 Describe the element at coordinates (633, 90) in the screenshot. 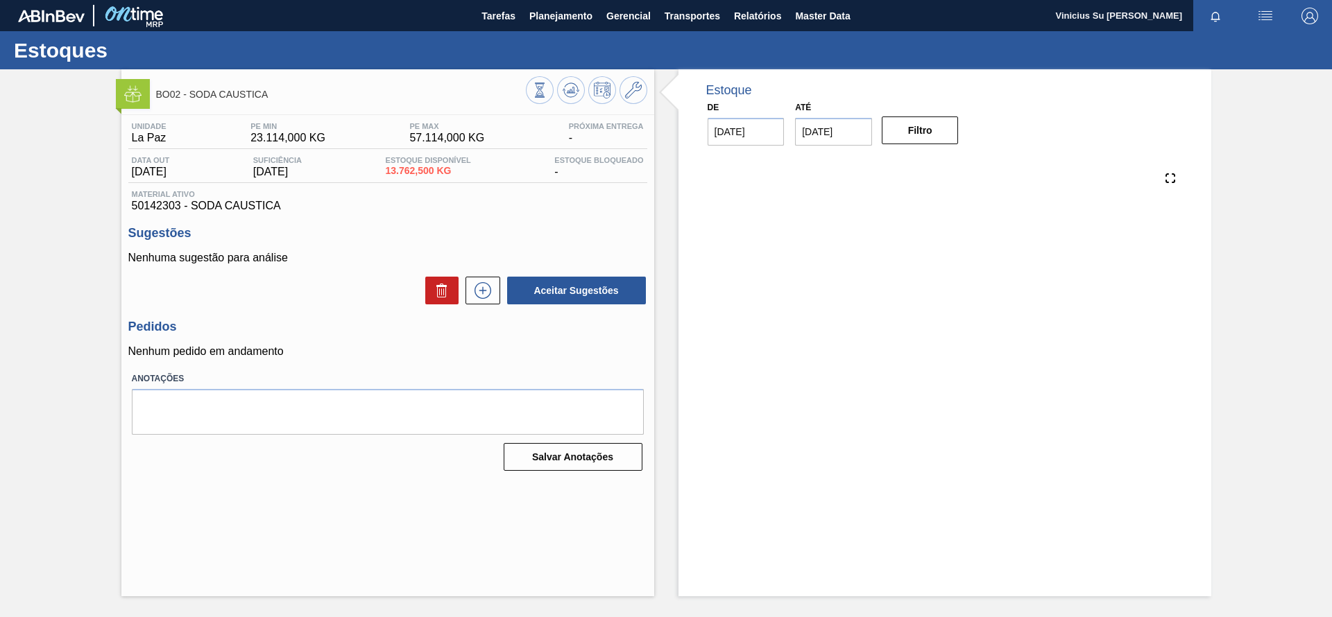

I see `button: Ir ao Master Data / Geral` at that location.